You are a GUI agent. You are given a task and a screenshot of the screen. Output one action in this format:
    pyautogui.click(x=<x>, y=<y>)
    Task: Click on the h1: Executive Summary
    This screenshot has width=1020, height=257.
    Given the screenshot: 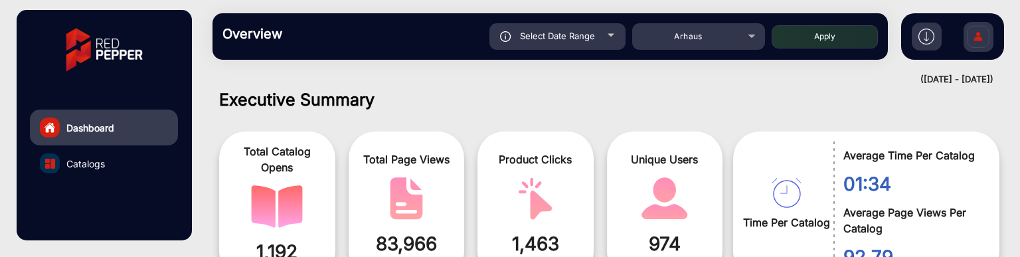 What is the action you would take?
    pyautogui.click(x=610, y=100)
    